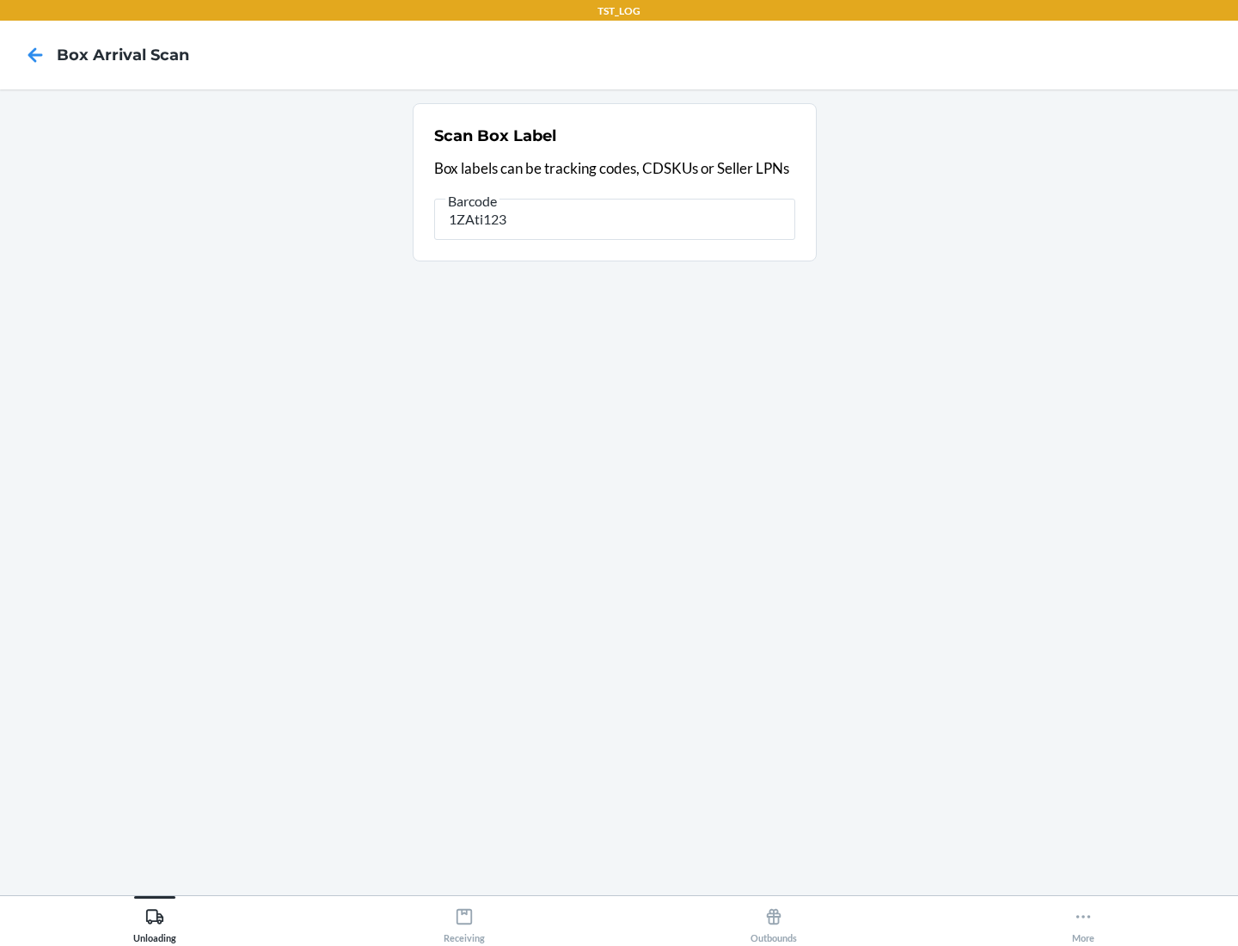 This screenshot has height=946, width=1238. Describe the element at coordinates (774, 919) in the screenshot. I see `button: Outbounds` at that location.